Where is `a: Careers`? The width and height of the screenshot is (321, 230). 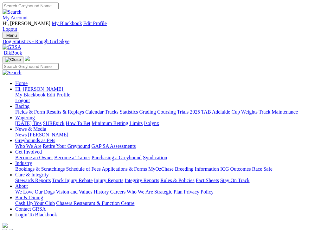 a: Careers is located at coordinates (118, 191).